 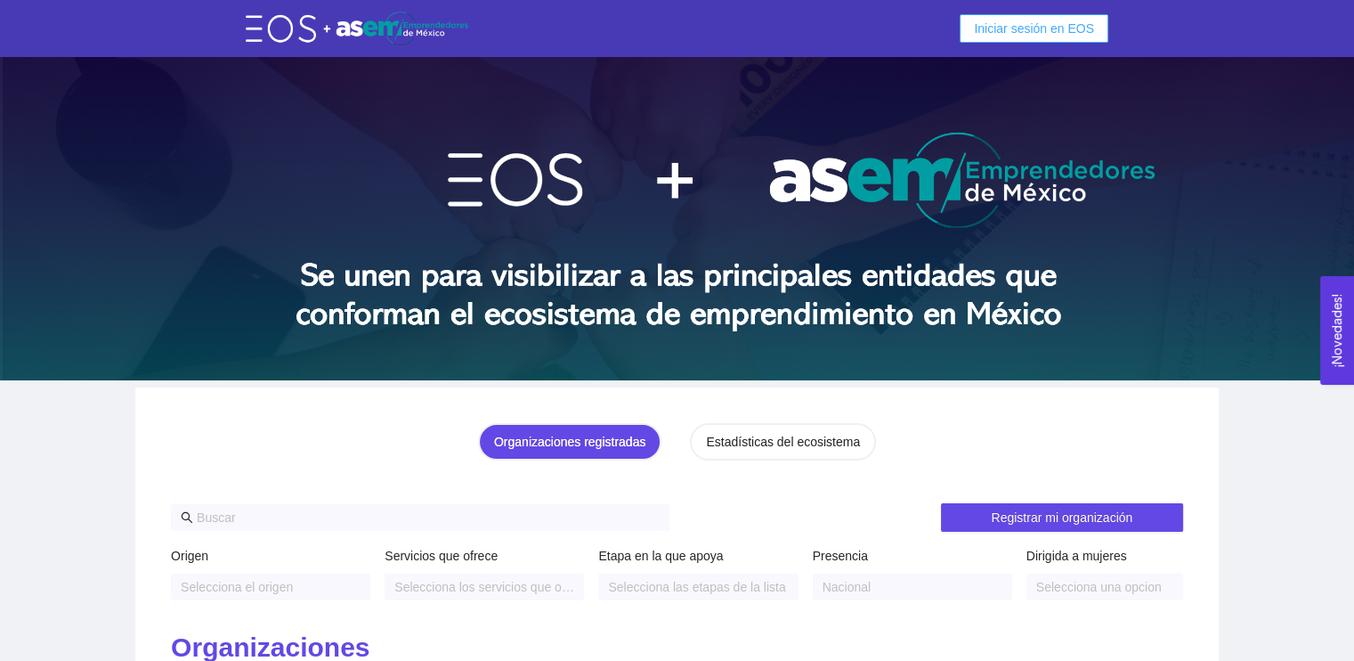 What do you see at coordinates (1061, 517) in the screenshot?
I see `span: Registrar mi organización` at bounding box center [1061, 517].